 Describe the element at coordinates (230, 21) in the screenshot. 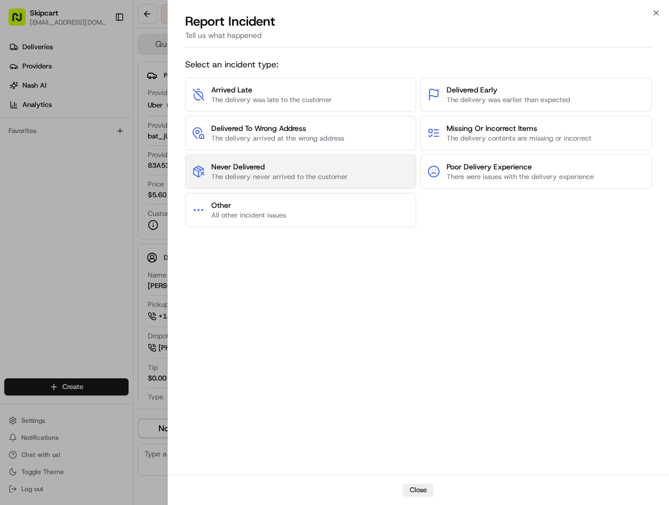

I see `p: Report Incident` at that location.